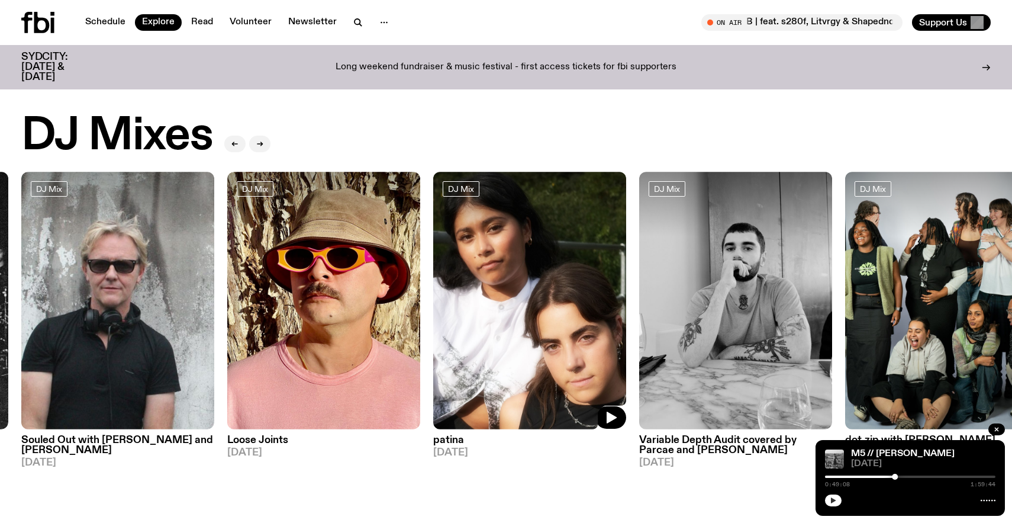 The height and width of the screenshot is (523, 1012). What do you see at coordinates (324, 440) in the screenshot?
I see `h3: Loose Joints` at bounding box center [324, 440].